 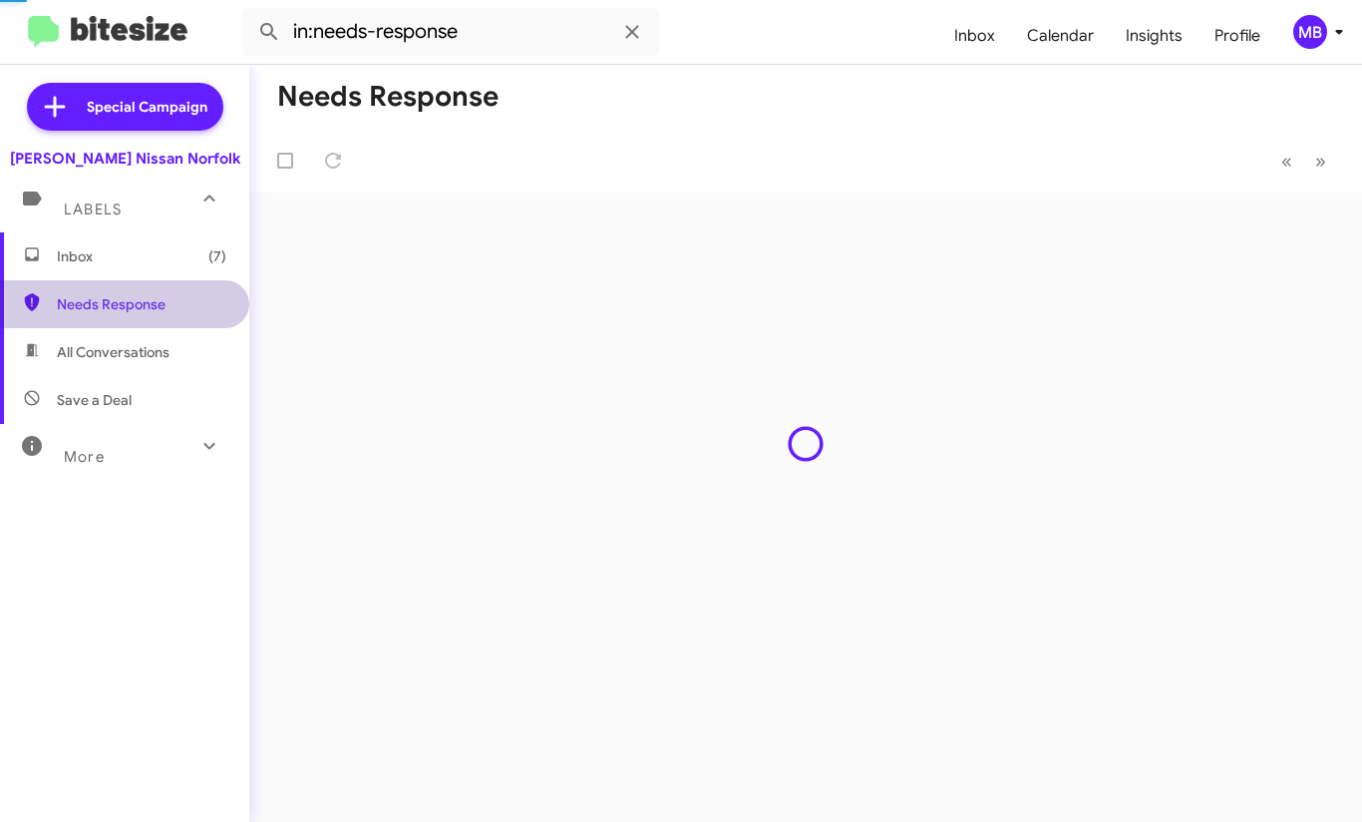 What do you see at coordinates (142, 304) in the screenshot?
I see `span: Needs Response` at bounding box center [142, 304].